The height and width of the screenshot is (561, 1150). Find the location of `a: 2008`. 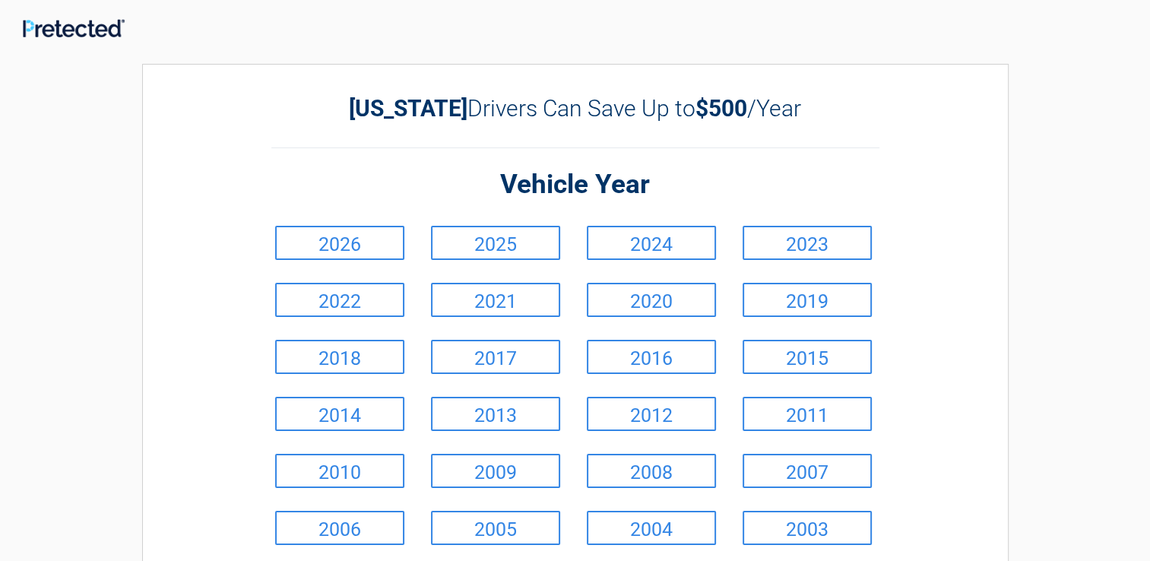

a: 2008 is located at coordinates (651, 470).